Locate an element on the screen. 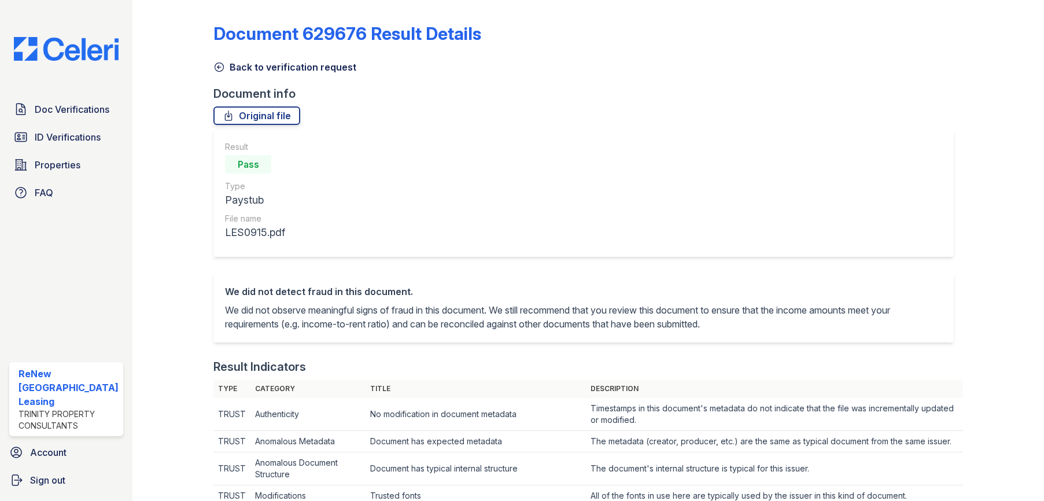 The image size is (1044, 501). a: Account is located at coordinates (66, 452).